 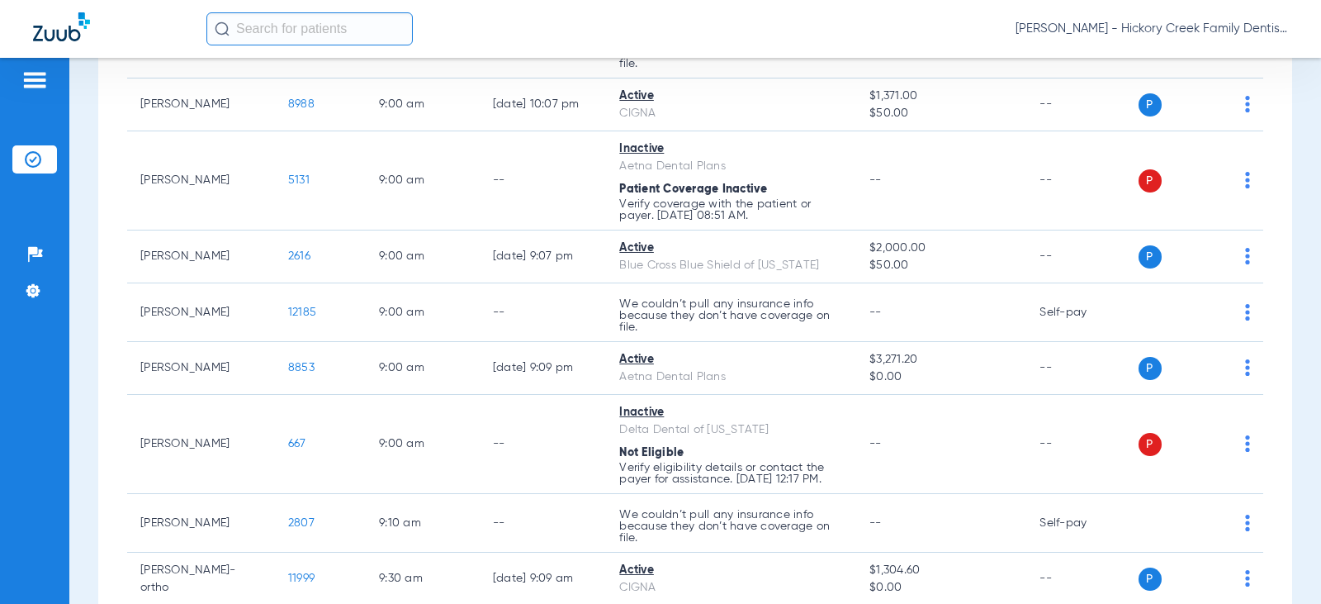 I want to click on img: Search Icon, so click(x=222, y=29).